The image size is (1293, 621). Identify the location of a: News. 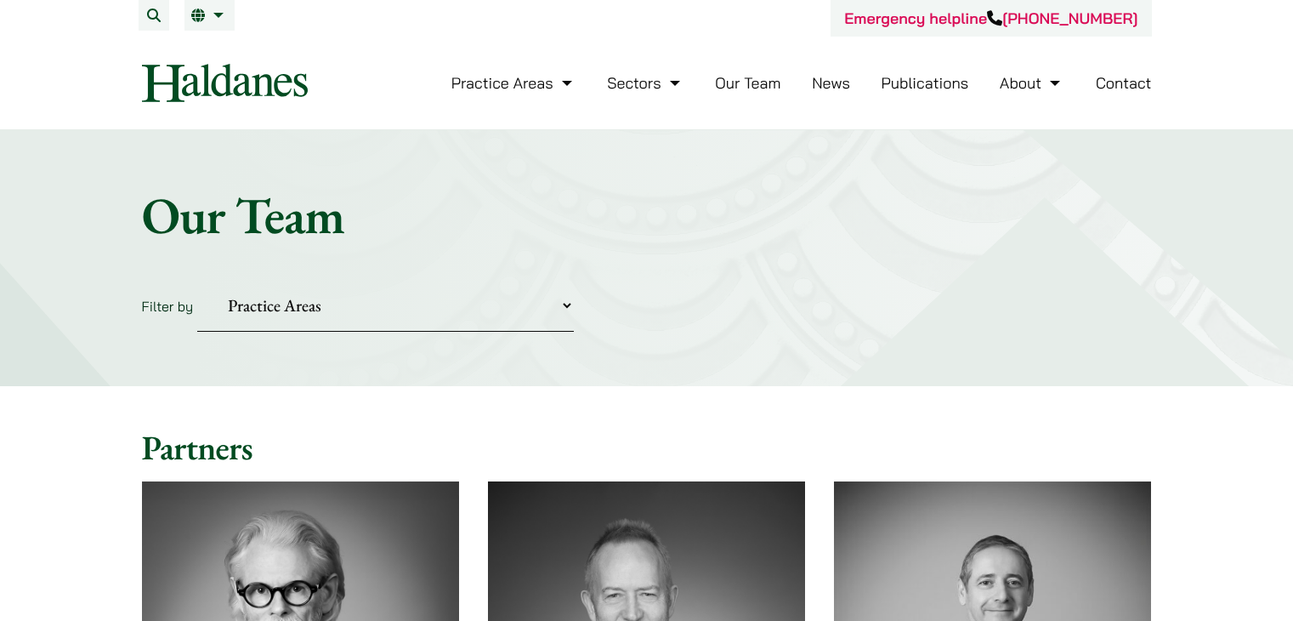
(831, 82).